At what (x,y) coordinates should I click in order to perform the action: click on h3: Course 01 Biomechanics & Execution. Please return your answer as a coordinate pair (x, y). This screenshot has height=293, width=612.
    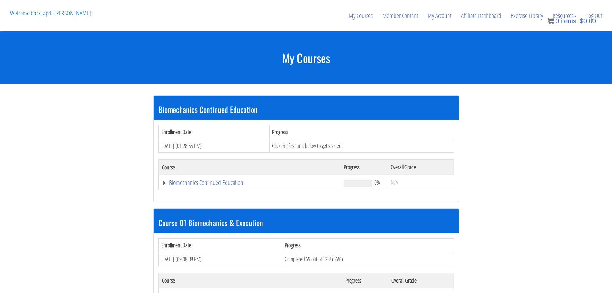
    Looking at the image, I should click on (306, 222).